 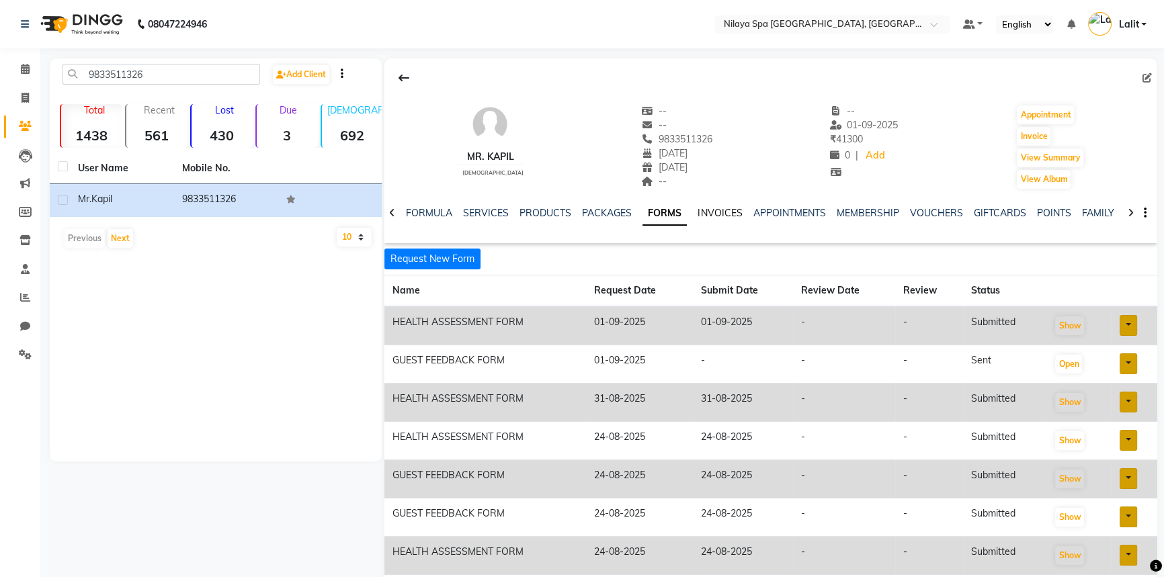 I want to click on strong: 3, so click(x=287, y=135).